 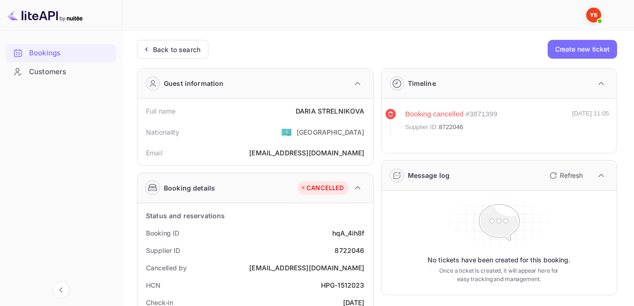 What do you see at coordinates (61, 53) in the screenshot?
I see `a: Bookings` at bounding box center [61, 53].